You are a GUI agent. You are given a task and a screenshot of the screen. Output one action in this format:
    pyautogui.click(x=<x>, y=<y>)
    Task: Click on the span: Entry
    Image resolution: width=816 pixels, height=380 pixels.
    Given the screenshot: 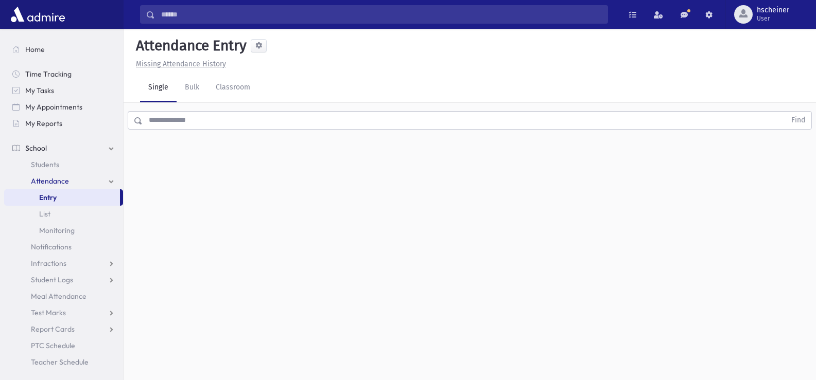 What is the action you would take?
    pyautogui.click(x=48, y=198)
    